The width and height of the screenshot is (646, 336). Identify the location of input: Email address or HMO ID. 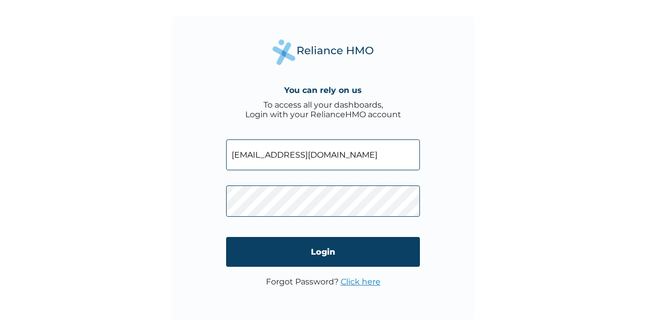
(323, 154).